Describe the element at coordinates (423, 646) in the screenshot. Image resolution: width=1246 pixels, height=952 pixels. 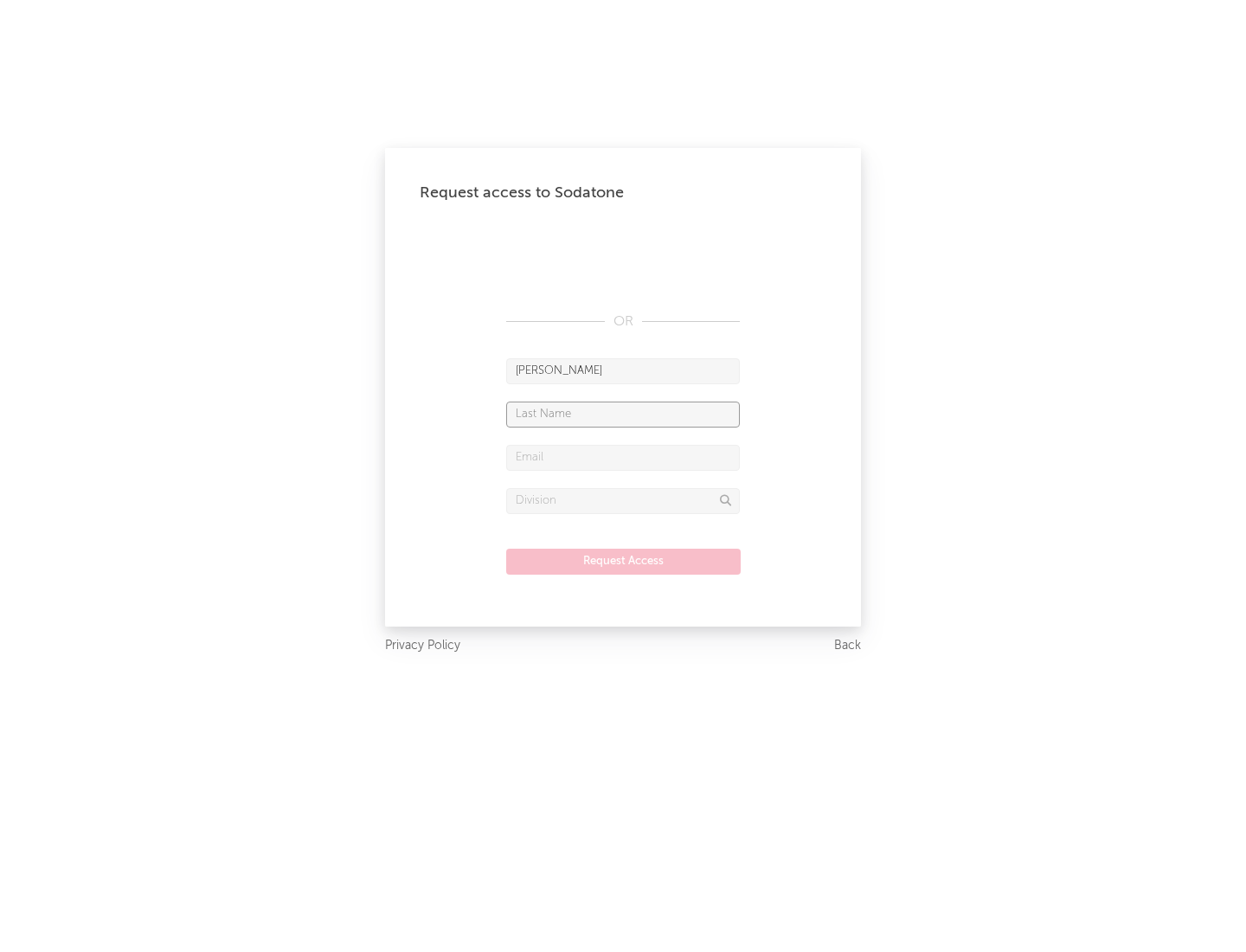
I see `a: Privacy Policy` at that location.